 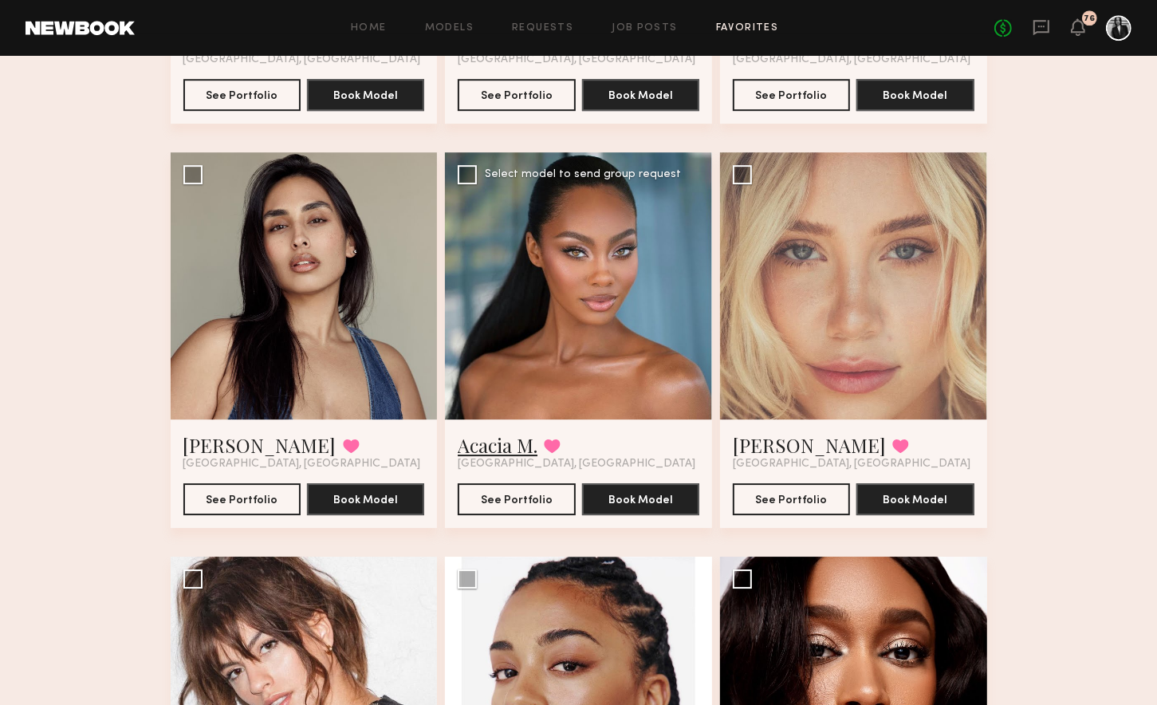 What do you see at coordinates (747, 28) in the screenshot?
I see `a: Favorites` at bounding box center [747, 28].